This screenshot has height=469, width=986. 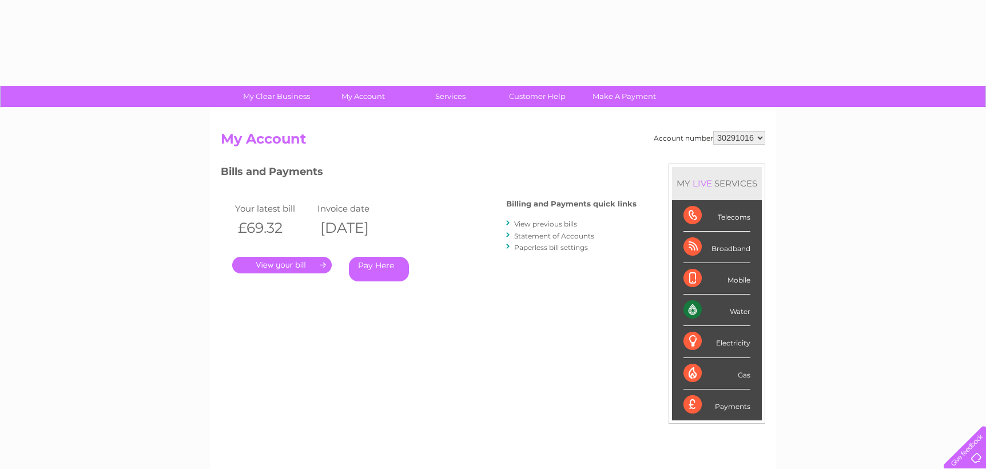 I want to click on div: LIVE, so click(x=703, y=183).